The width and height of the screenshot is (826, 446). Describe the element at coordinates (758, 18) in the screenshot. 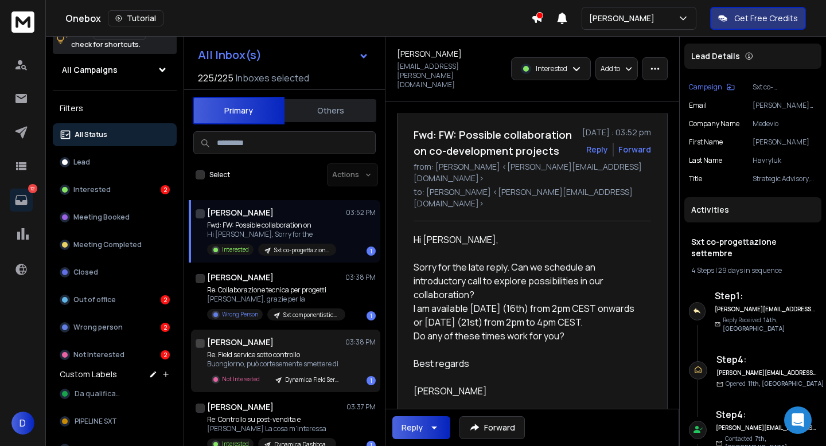

I see `button: Get Free Credits` at that location.